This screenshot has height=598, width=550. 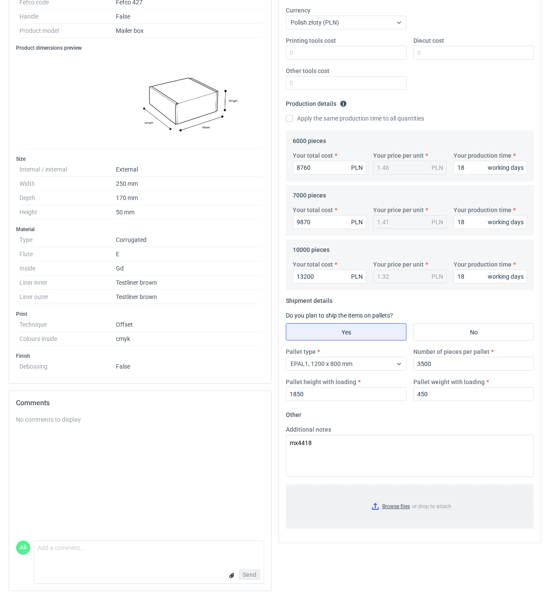 I want to click on label: Yes, so click(x=346, y=332).